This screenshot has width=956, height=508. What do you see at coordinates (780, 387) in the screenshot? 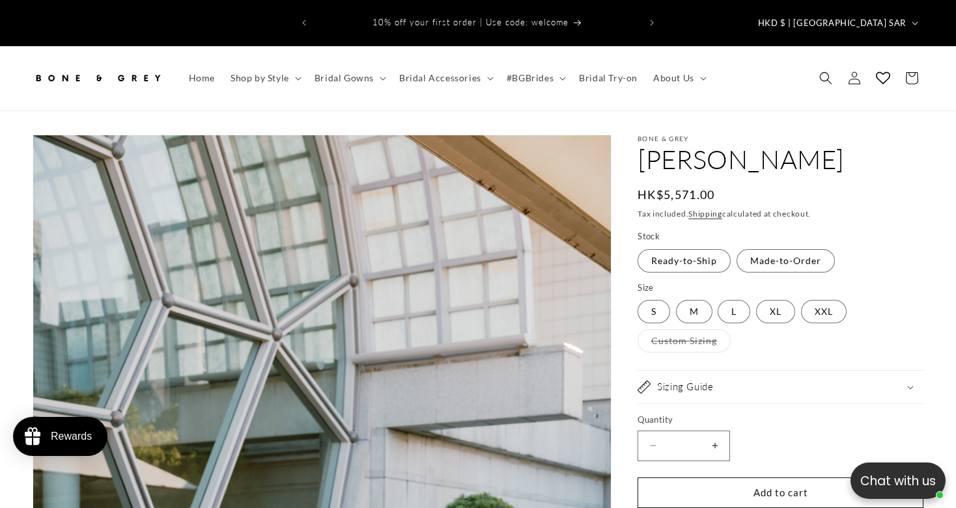
I see `summary: Sizing Guide` at bounding box center [780, 387].